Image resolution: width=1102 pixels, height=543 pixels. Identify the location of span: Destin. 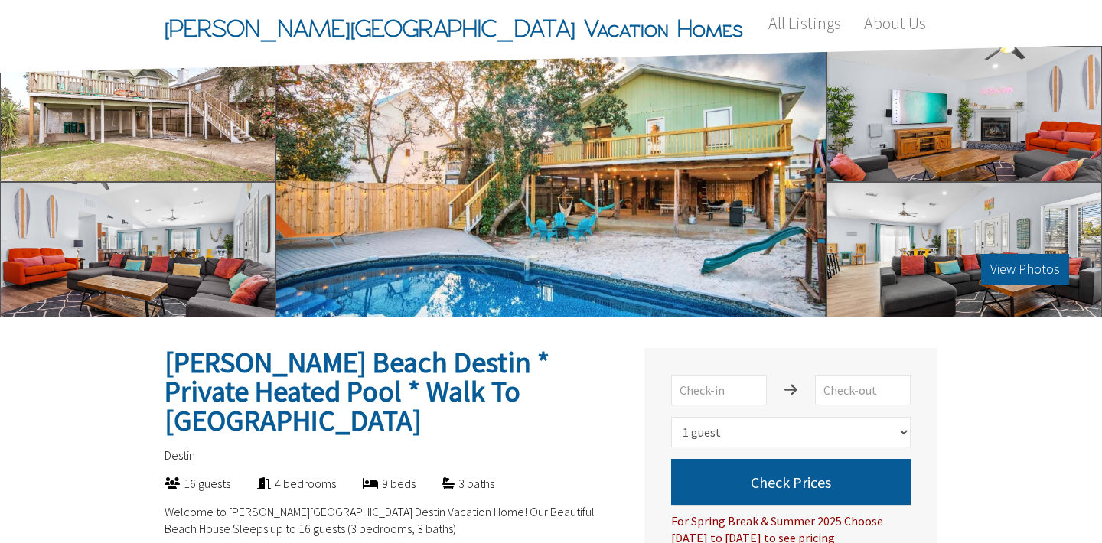
(180, 455).